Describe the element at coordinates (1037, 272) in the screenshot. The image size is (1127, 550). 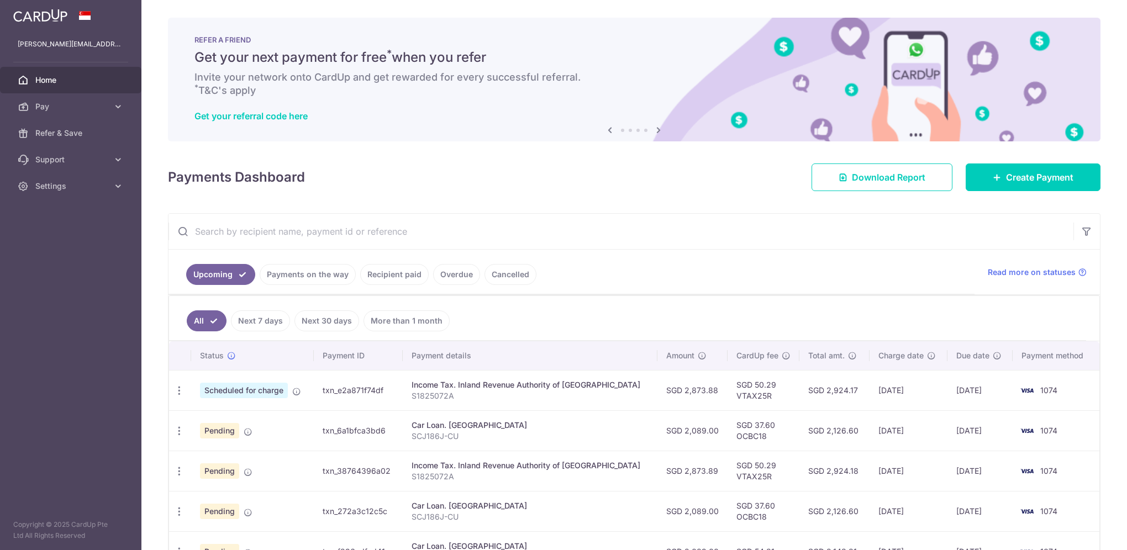
I see `a: Read more on statuses` at that location.